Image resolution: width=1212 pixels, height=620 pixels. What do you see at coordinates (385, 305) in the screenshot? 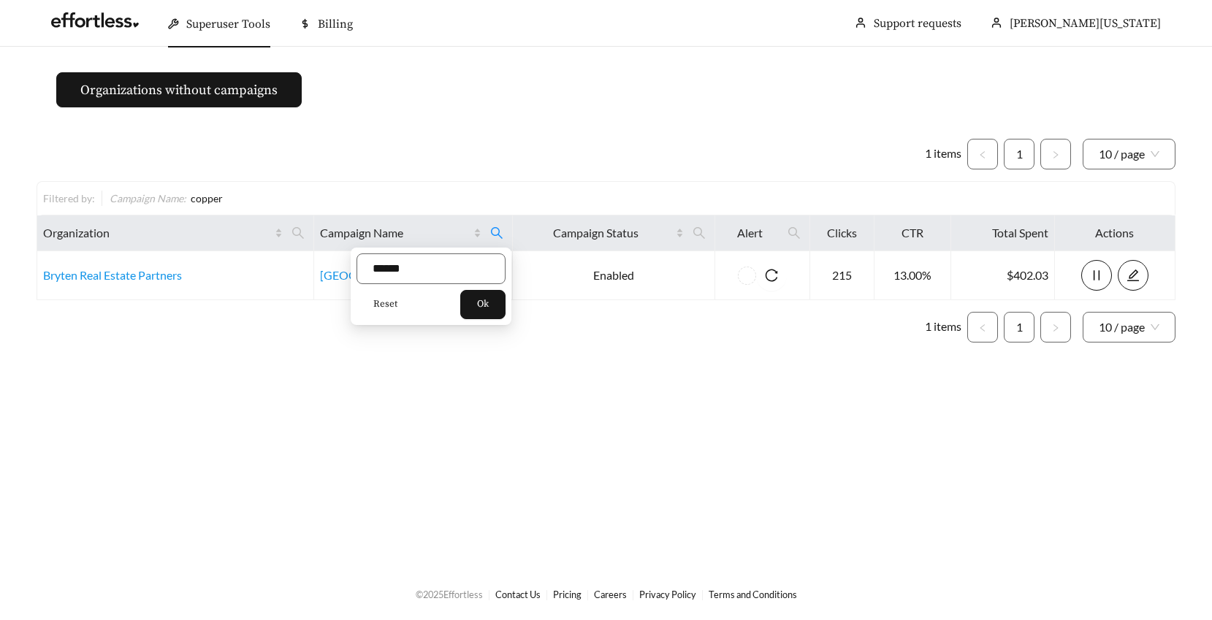
I see `span: Reset` at bounding box center [385, 305].